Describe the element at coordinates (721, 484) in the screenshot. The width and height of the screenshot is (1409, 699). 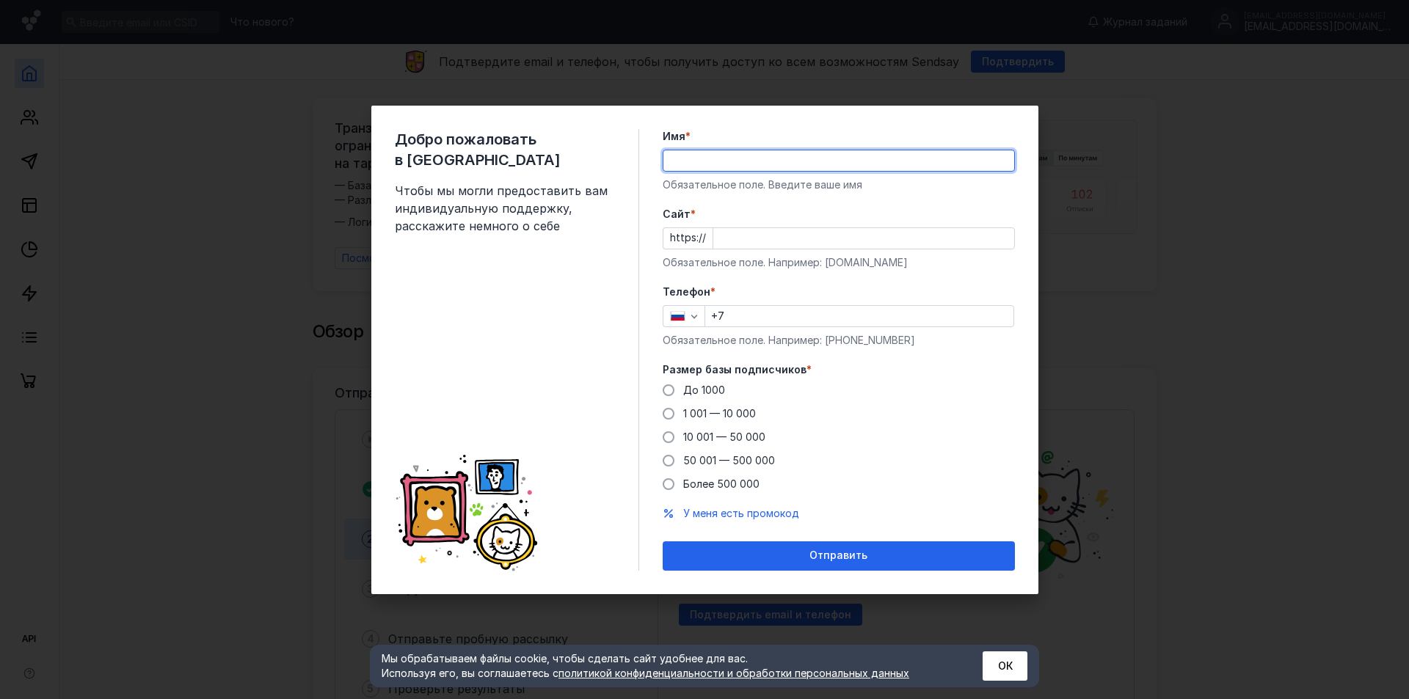
I see `span: Более 500 000` at that location.